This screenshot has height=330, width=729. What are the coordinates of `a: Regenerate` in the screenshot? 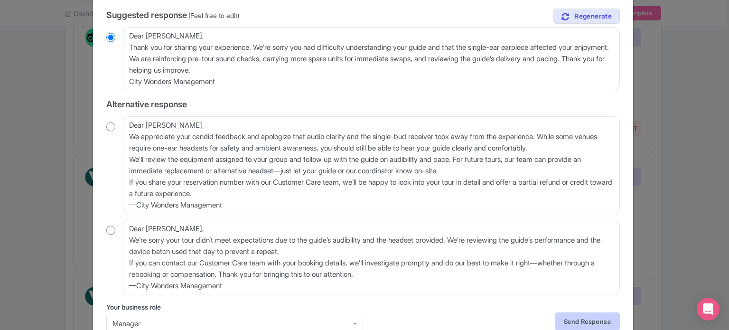 It's located at (587, 16).